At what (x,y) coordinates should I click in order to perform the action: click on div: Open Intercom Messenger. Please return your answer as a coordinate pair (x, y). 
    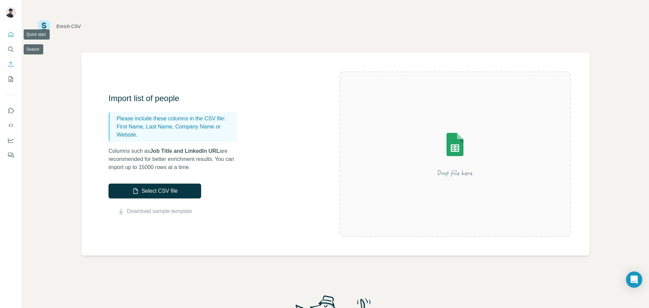
    Looking at the image, I should click on (635, 280).